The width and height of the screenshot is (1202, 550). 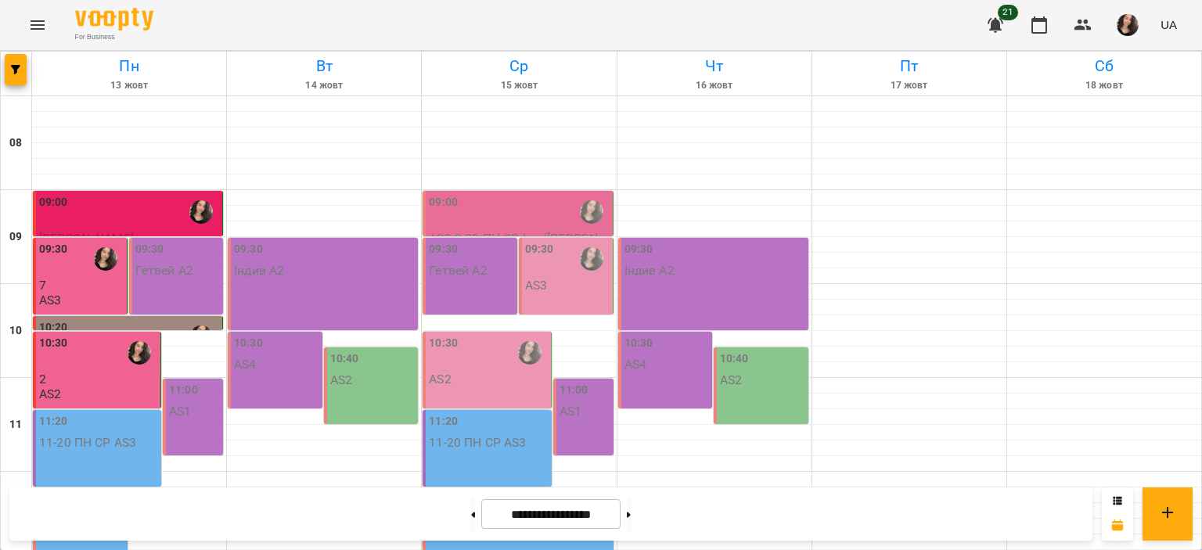 What do you see at coordinates (1128, 25) in the screenshot?
I see `img: af1f68b2e62f557a8ede8df23d2b6d50.jpg` at bounding box center [1128, 25].